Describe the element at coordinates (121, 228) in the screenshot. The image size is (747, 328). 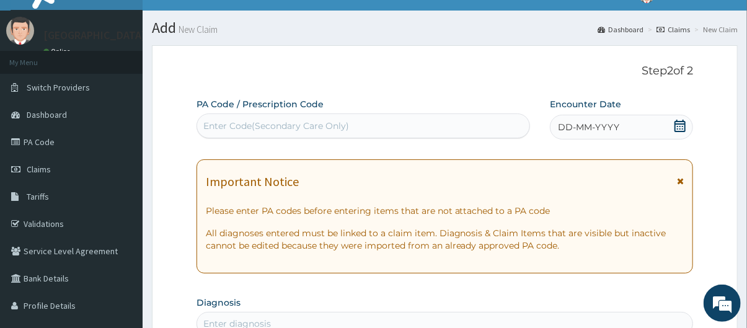
I see `textarea: Type your message and hit 'Enter'` at that location.